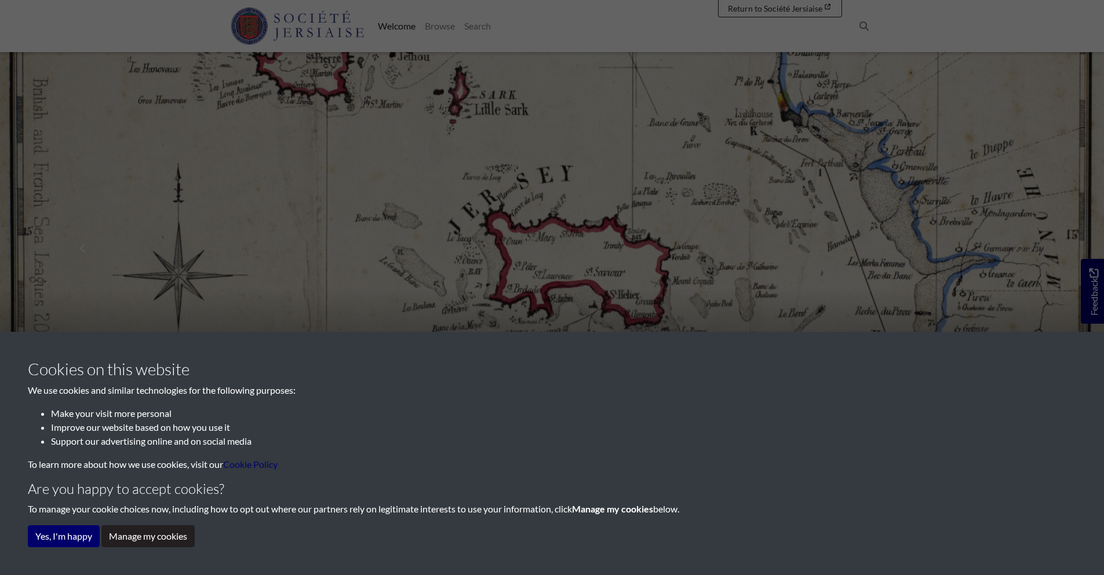 The width and height of the screenshot is (1104, 575). Describe the element at coordinates (563, 428) in the screenshot. I see `li: Improve our website based on how you use it` at that location.